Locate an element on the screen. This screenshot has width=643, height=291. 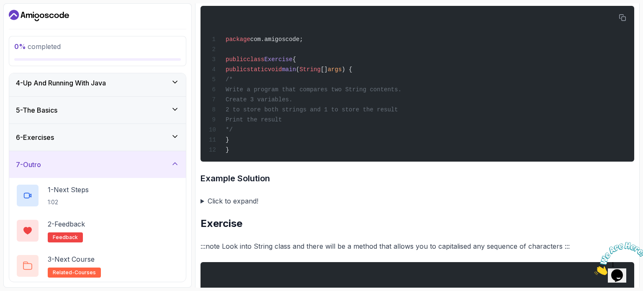
span: args is located at coordinates (335, 70).